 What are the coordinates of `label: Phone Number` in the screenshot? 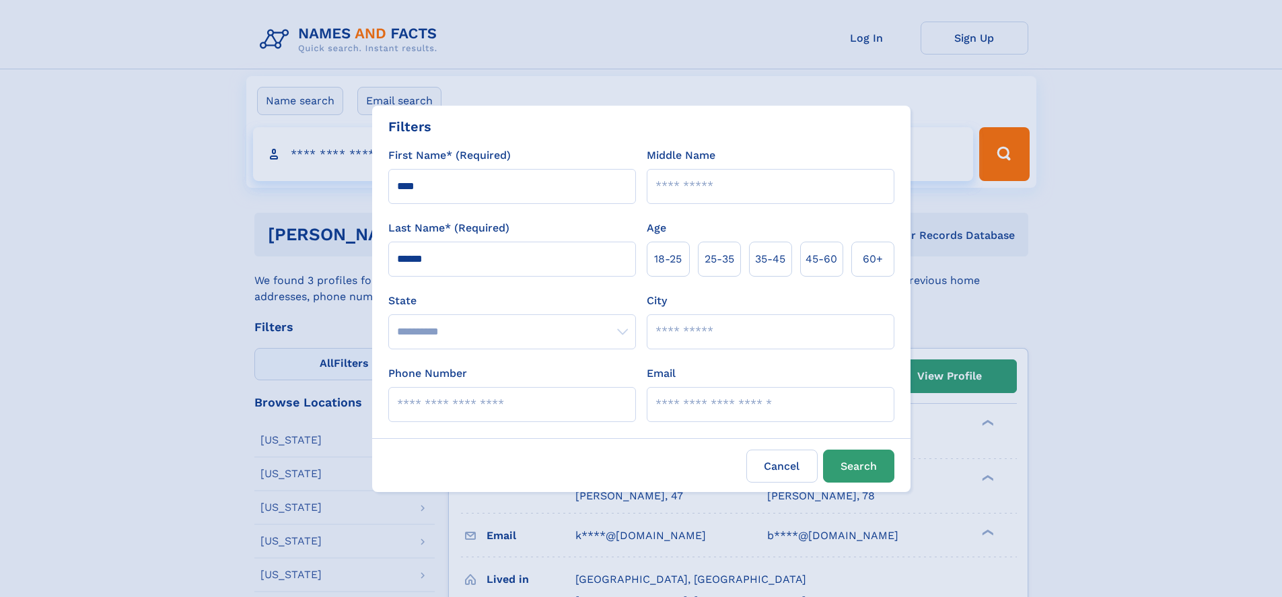 It's located at (427, 374).